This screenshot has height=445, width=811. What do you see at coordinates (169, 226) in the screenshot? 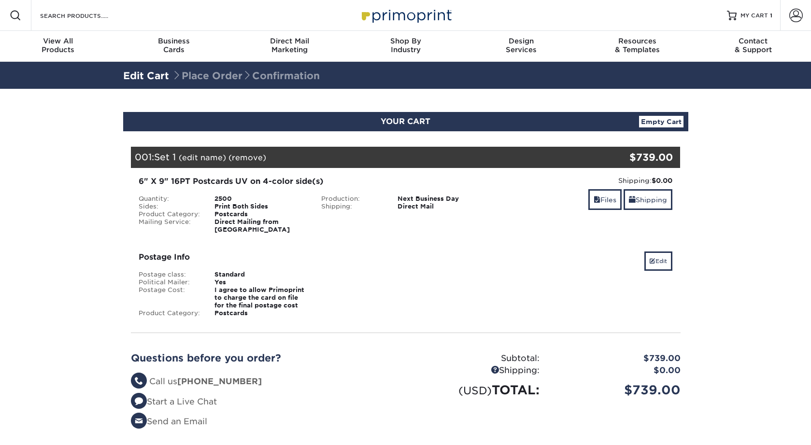
I see `div: Mailing Service:` at bounding box center [169, 226].